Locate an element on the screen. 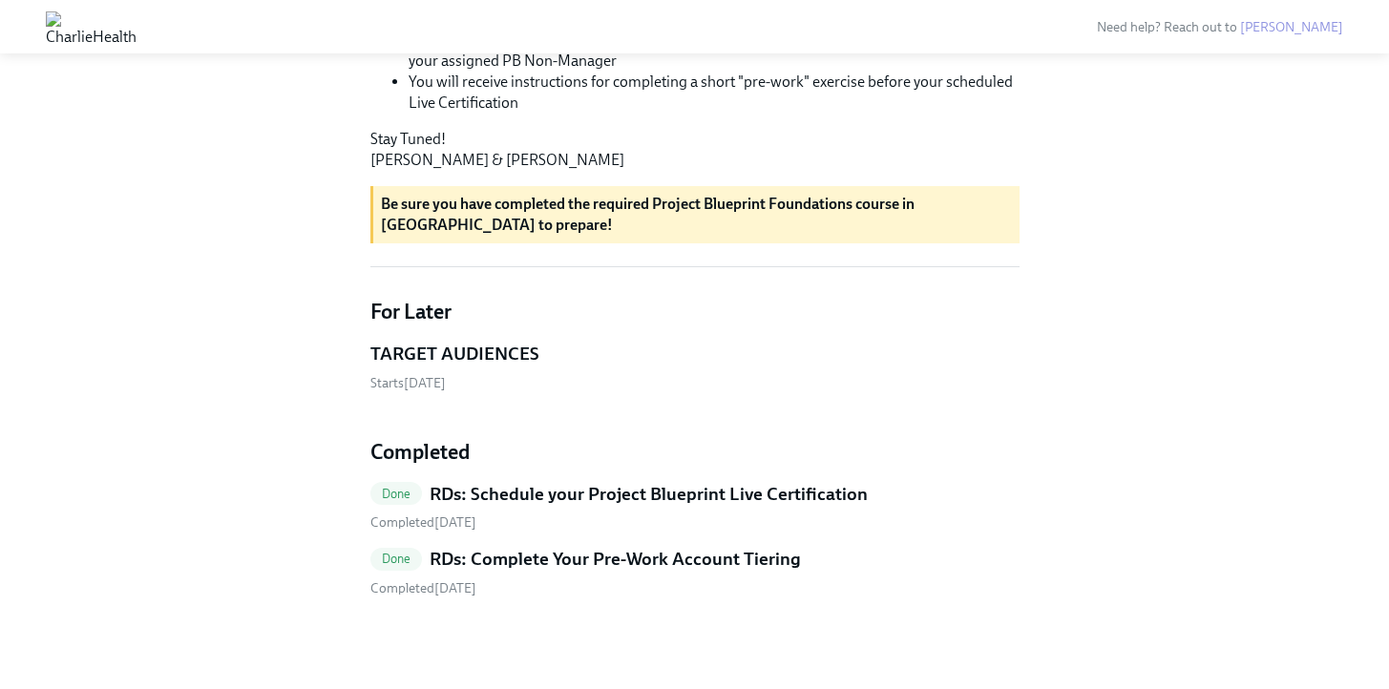 The image size is (1389, 689). span: Thursday, August 21st 2025, 9:36 am is located at coordinates (423, 588).